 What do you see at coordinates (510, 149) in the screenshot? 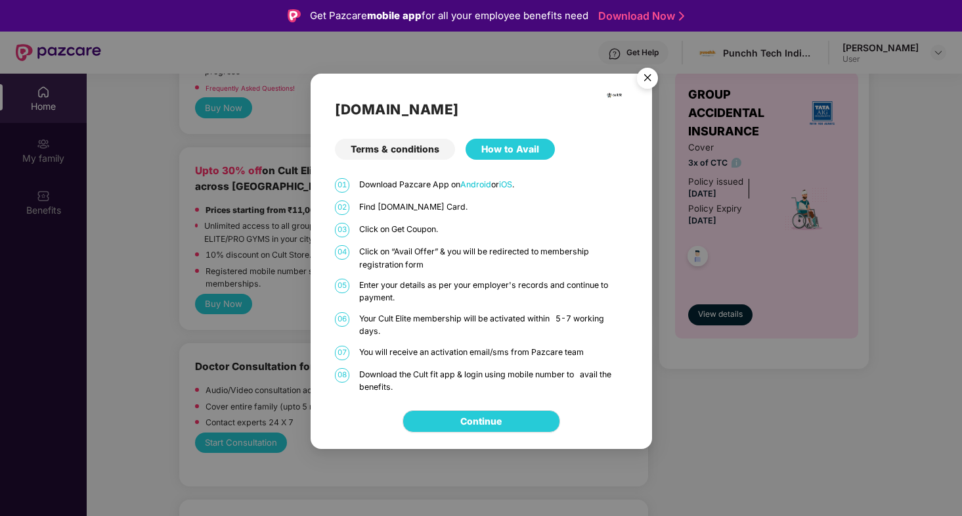
I see `div: How to Avail` at bounding box center [510, 149].